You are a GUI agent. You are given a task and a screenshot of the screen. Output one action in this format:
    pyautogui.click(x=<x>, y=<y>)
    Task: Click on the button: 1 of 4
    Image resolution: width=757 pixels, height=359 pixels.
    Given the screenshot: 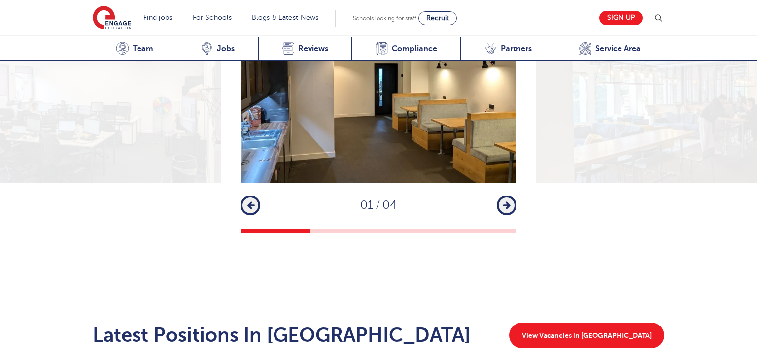 What is the action you would take?
    pyautogui.click(x=275, y=231)
    